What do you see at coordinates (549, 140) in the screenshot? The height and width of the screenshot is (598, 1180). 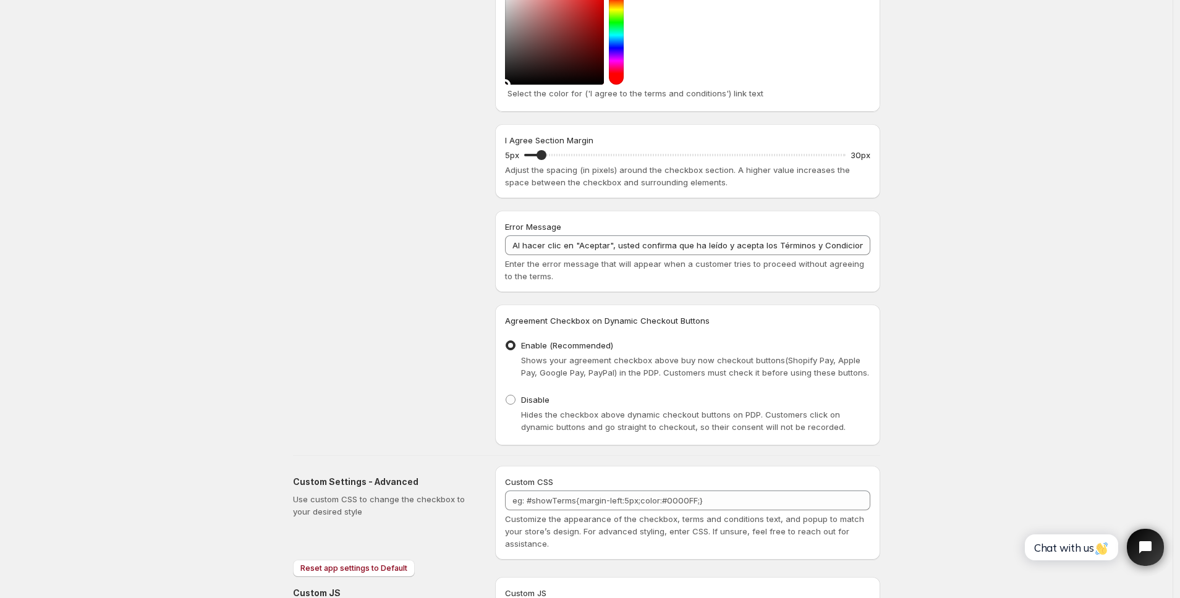 I see `span: I Agree Section Margin` at bounding box center [549, 140].